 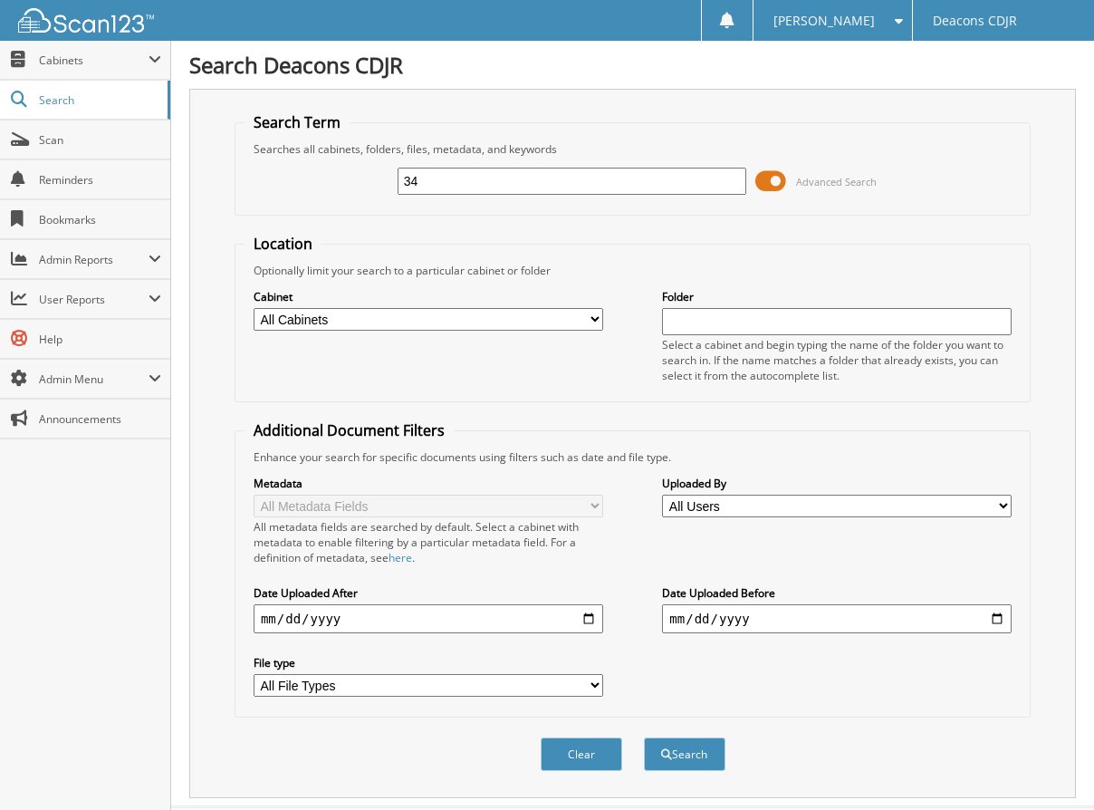 I want to click on span: Bookmarks, so click(x=100, y=219).